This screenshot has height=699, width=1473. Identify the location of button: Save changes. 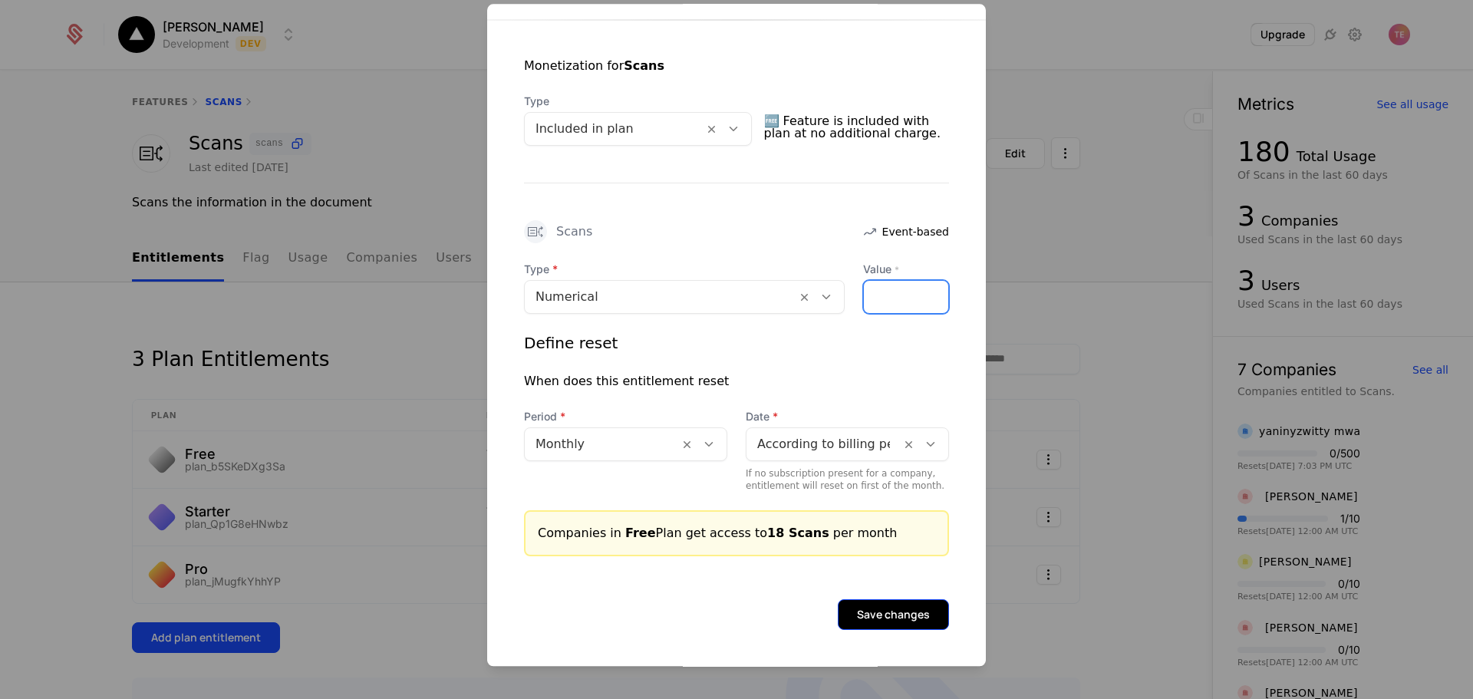
(893, 615).